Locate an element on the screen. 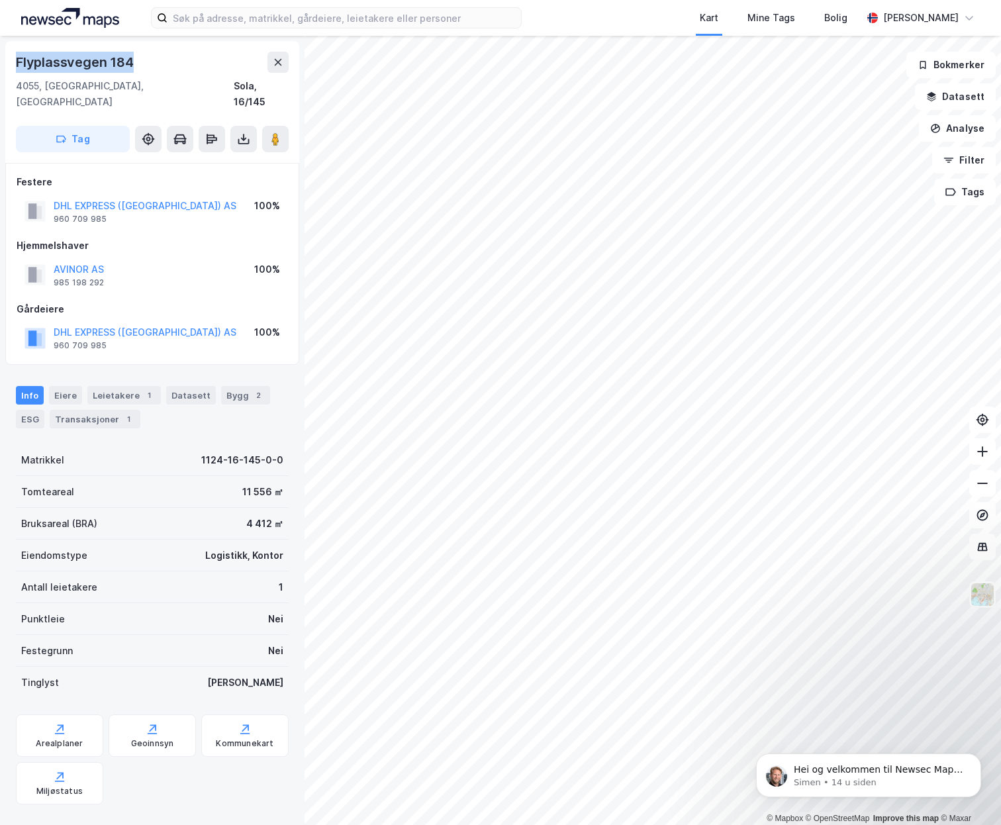  div: Festere is located at coordinates (152, 182).